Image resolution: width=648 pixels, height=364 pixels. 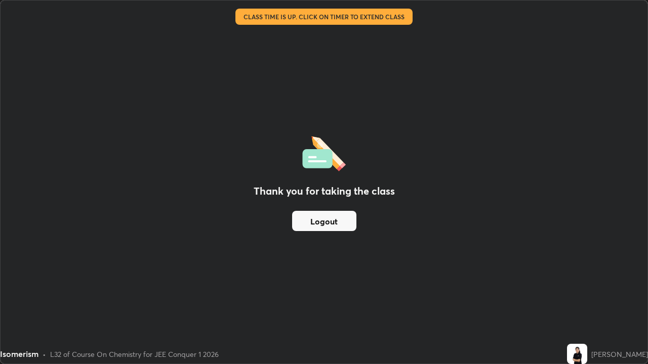 What do you see at coordinates (134, 354) in the screenshot?
I see `div: L32 of Course On Chemistry for JEE Conquer 1 2026` at bounding box center [134, 354].